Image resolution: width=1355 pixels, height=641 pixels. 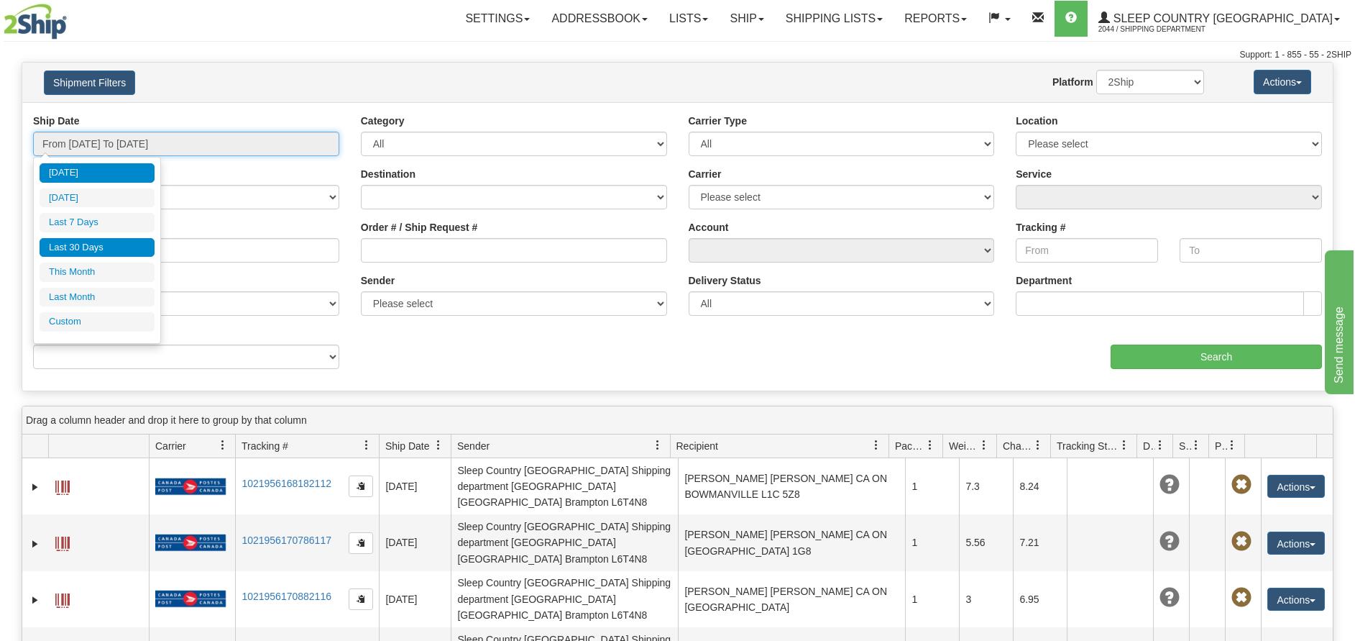 I want to click on td: 6.95, so click(x=1040, y=599).